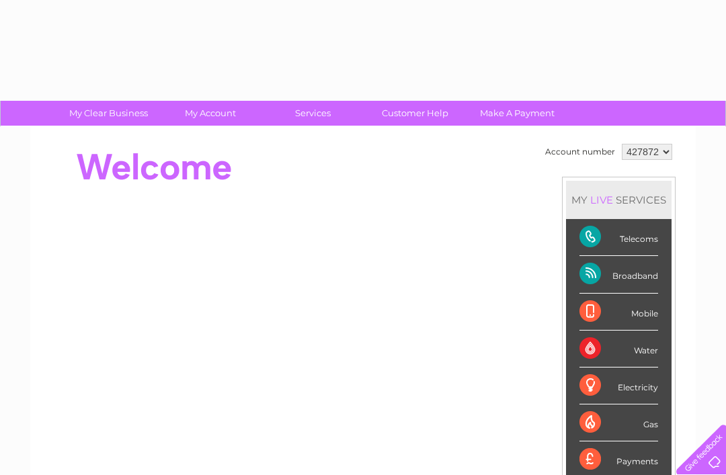  What do you see at coordinates (619, 237) in the screenshot?
I see `div: Telecoms` at bounding box center [619, 237].